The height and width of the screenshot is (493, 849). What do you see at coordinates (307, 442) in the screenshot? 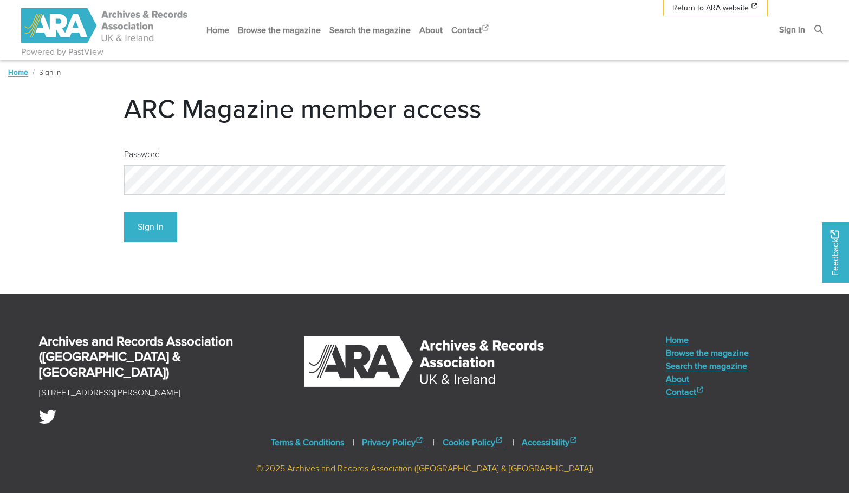
I see `a: Terms & Conditions` at bounding box center [307, 442].